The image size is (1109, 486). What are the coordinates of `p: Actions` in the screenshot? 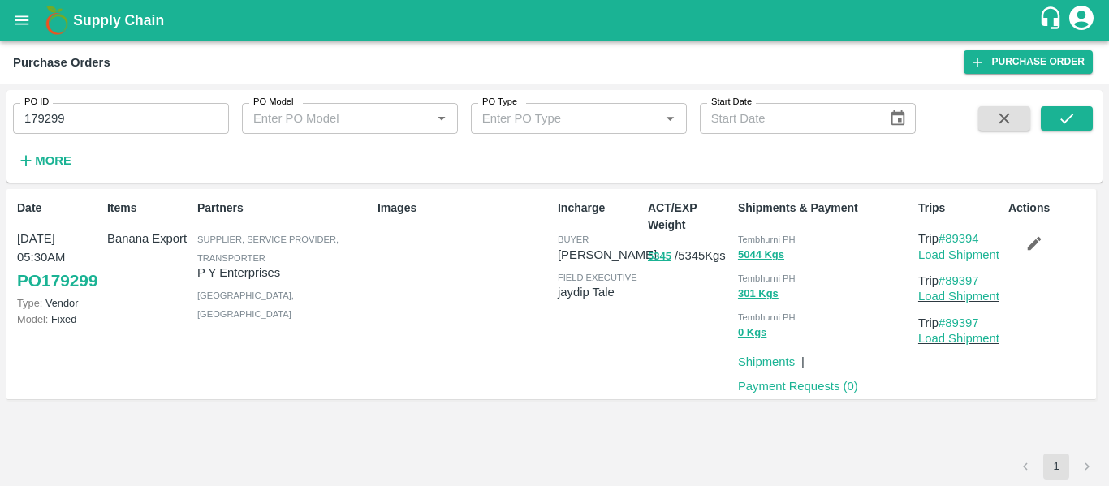 It's located at (1050, 208).